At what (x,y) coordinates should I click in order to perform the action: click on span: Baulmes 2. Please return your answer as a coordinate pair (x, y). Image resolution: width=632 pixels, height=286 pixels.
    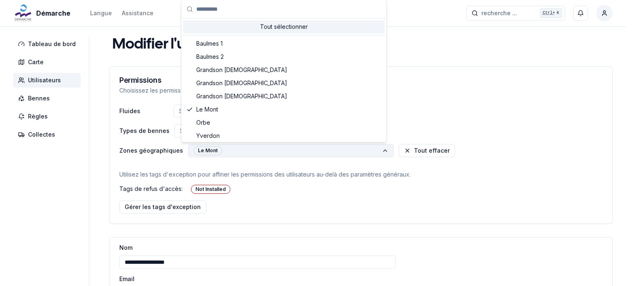
    Looking at the image, I should click on (210, 57).